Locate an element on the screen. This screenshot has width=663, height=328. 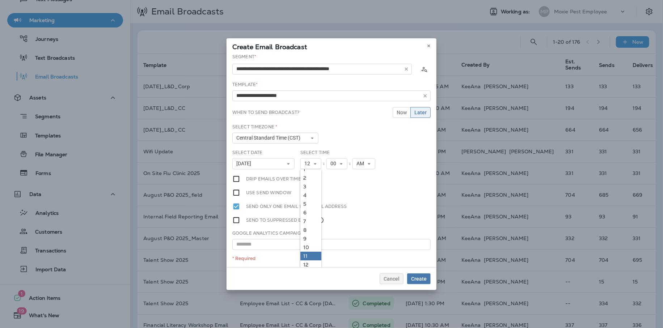
span: 12 is located at coordinates (309, 163).